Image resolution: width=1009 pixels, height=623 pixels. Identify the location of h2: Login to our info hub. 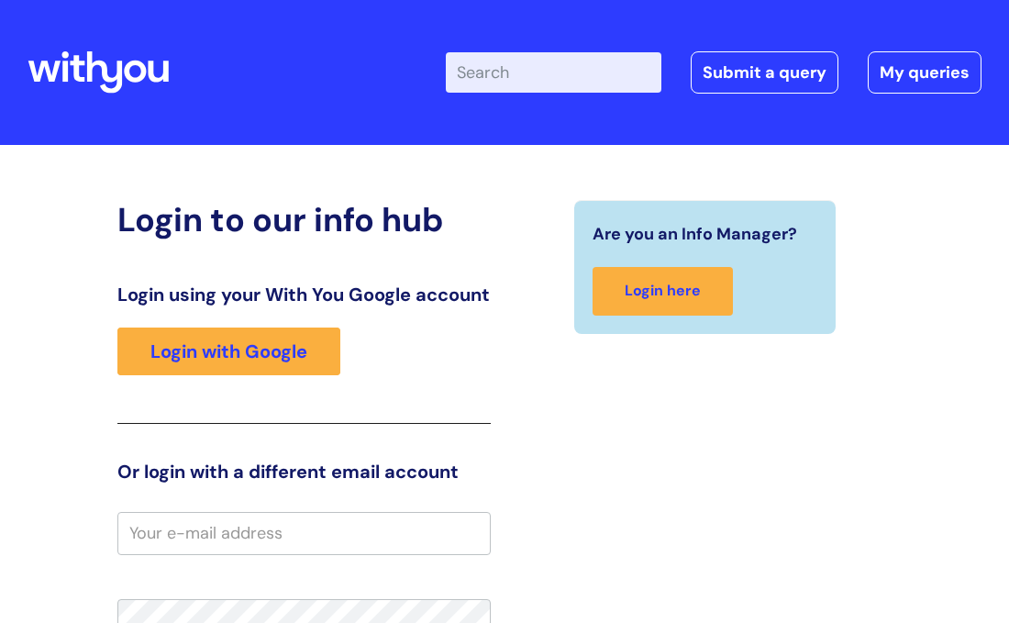
(304, 219).